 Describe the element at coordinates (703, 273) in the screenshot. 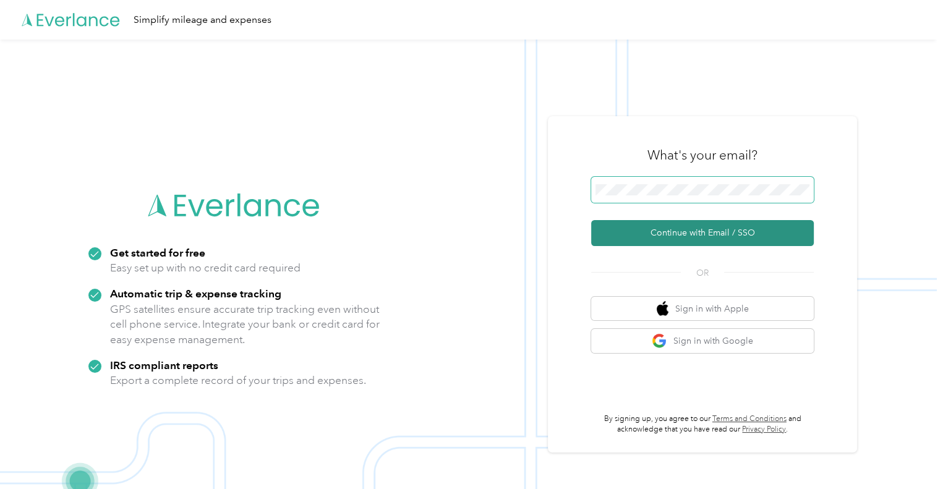

I see `span: OR` at that location.